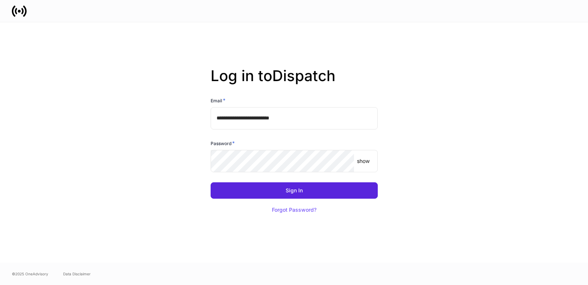 This screenshot has height=285, width=588. I want to click on div: Forgot Password?, so click(294, 209).